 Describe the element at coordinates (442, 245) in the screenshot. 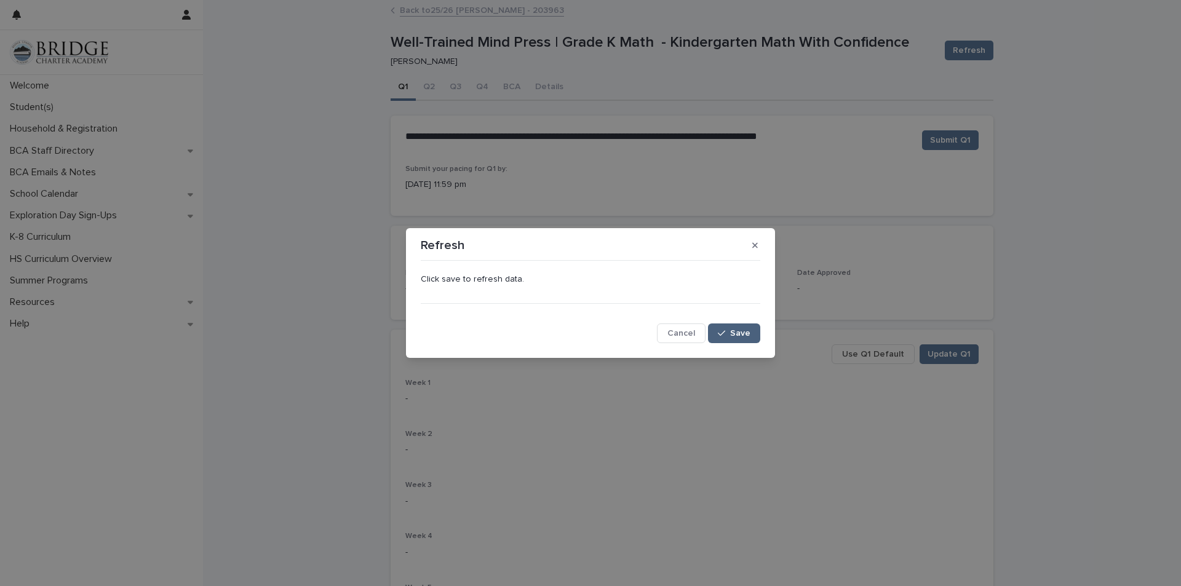

I see `p: Refresh` at that location.